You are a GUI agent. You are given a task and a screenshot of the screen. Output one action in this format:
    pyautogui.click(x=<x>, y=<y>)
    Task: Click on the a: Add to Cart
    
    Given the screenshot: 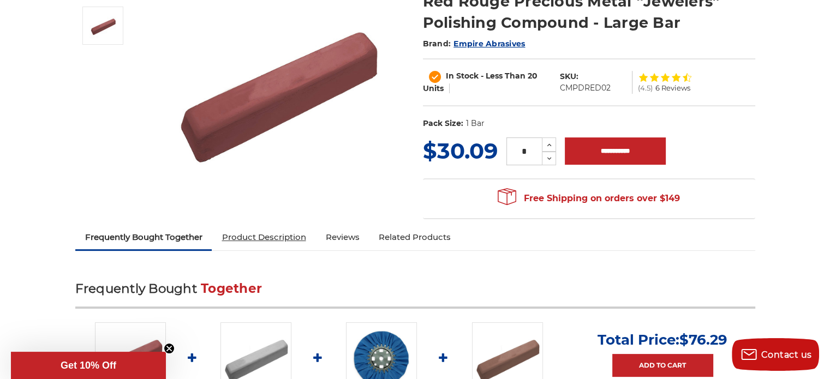 What is the action you would take?
    pyautogui.click(x=663, y=366)
    